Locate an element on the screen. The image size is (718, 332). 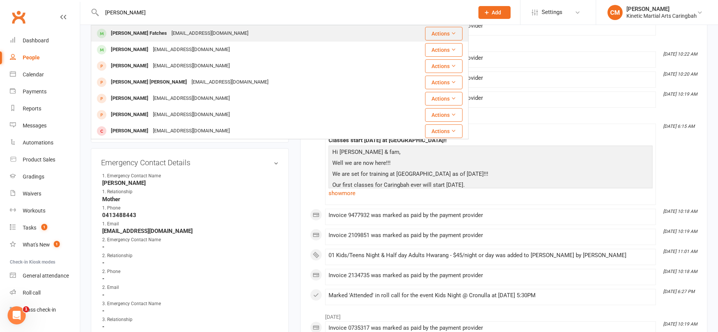
div: 2. Emergency Contact Name is located at coordinates (133, 240).